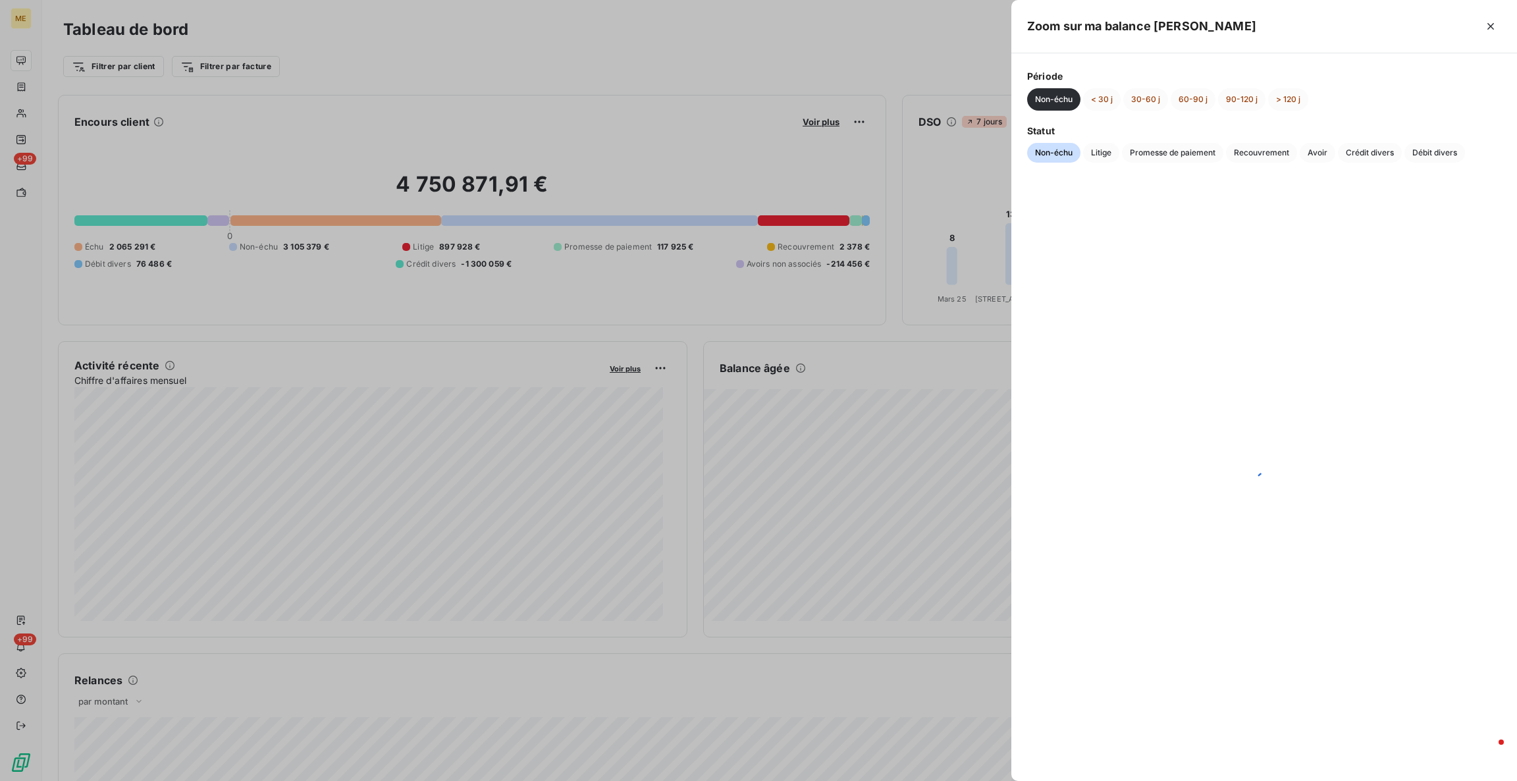  What do you see at coordinates (1262, 153) in the screenshot?
I see `button: Recouvrement` at bounding box center [1262, 153].